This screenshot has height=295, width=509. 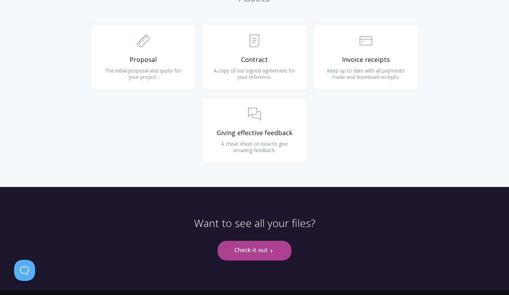 What do you see at coordinates (254, 147) in the screenshot?
I see `span: A cheat sheet on how to give amazing feedback.` at bounding box center [254, 147].